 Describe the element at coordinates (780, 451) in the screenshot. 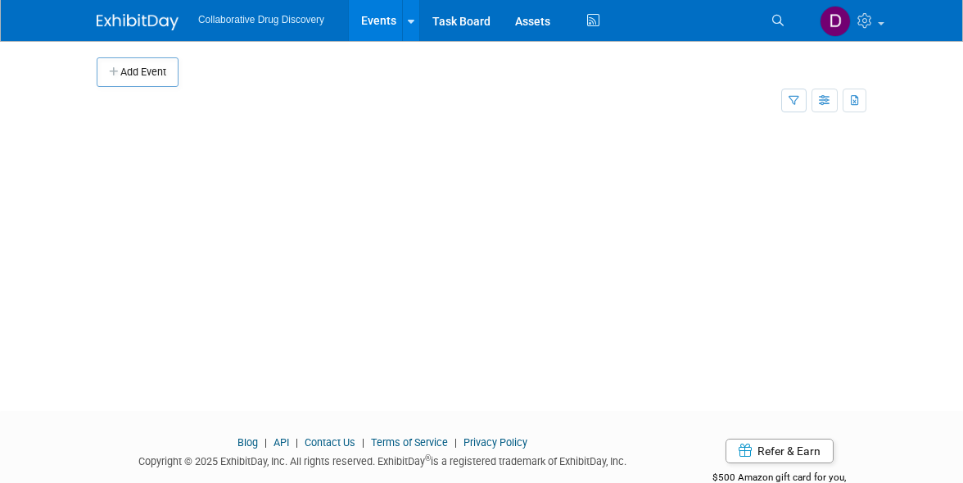

I see `a: Refer & Earn` at that location.